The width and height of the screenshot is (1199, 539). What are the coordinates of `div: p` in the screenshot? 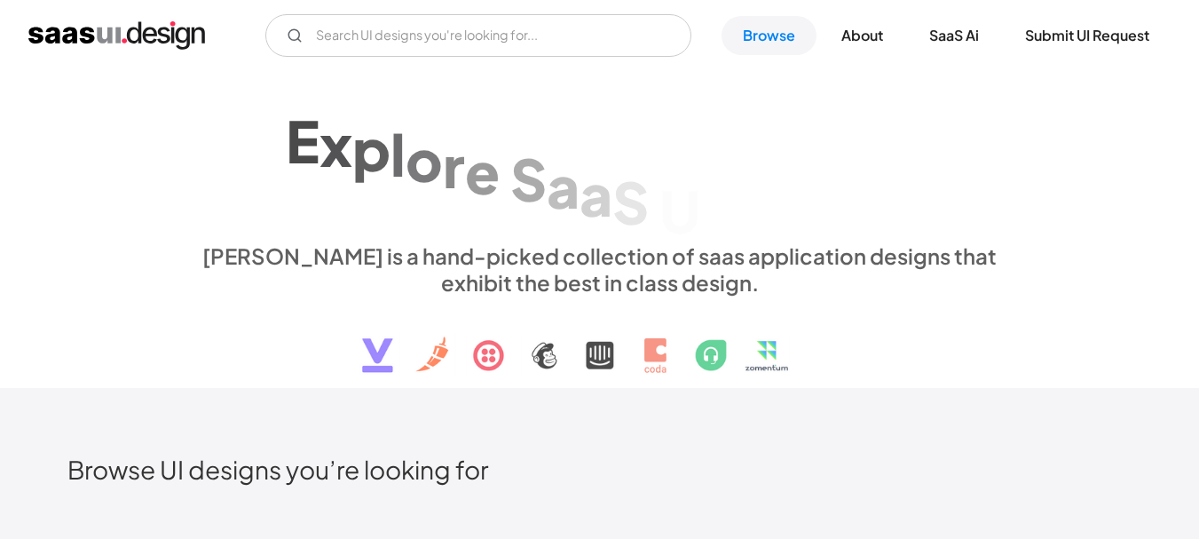 It's located at (371, 148).